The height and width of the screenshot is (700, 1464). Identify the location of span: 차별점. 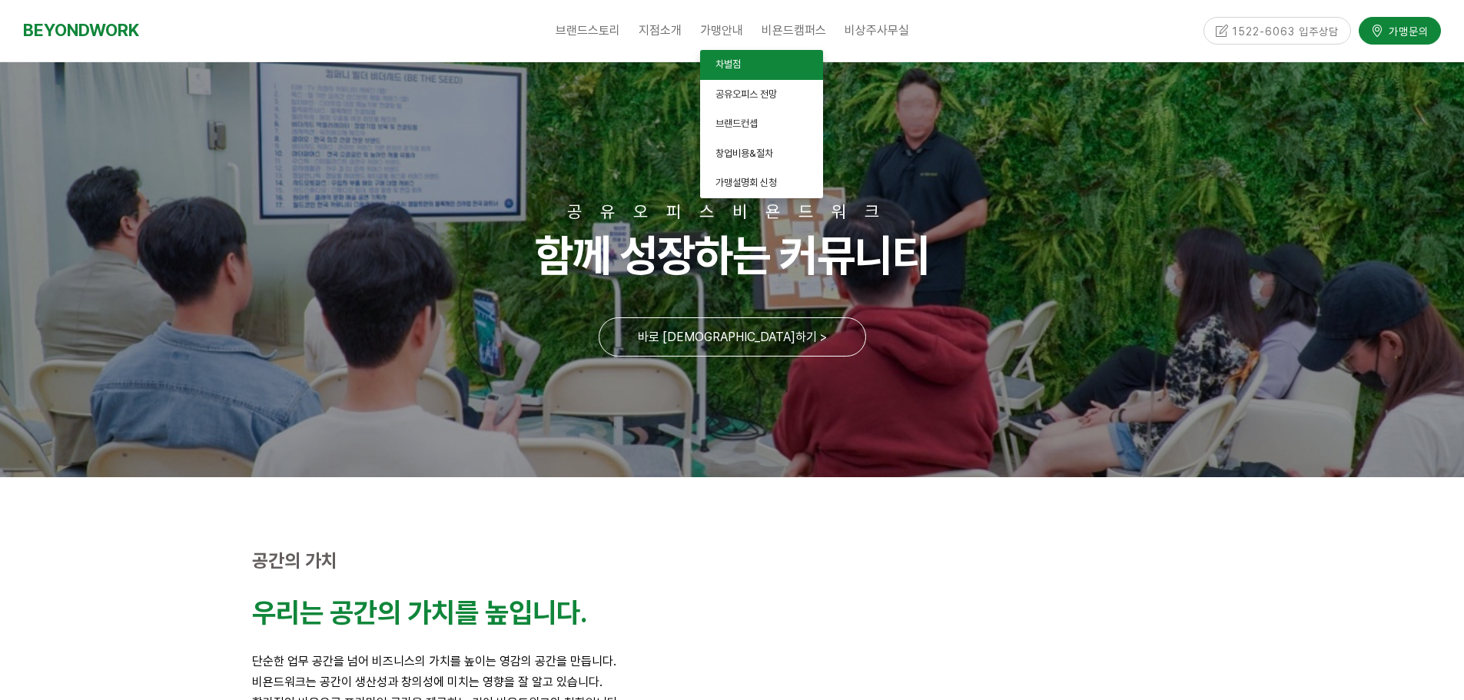
(728, 64).